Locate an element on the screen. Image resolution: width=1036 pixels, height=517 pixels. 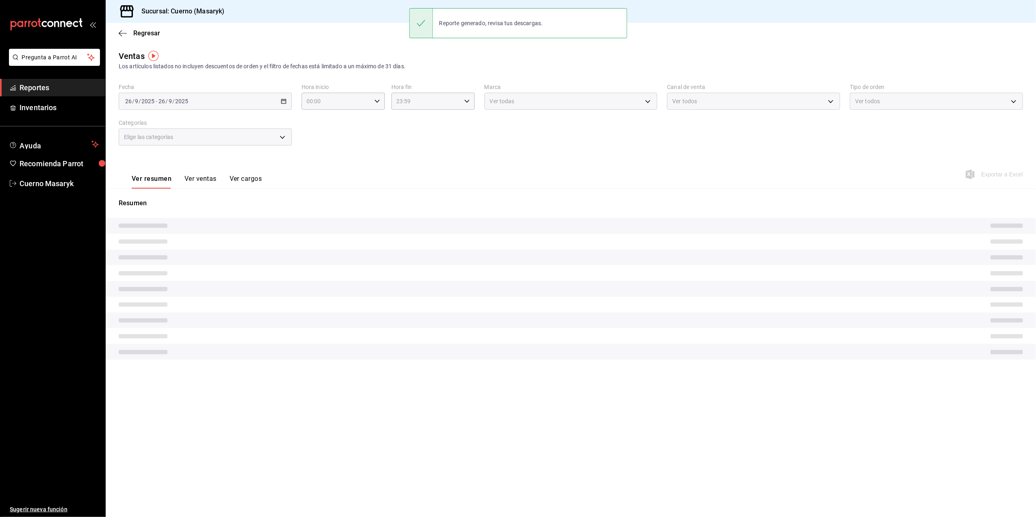
button: open_drawer_menu is located at coordinates (93, 24).